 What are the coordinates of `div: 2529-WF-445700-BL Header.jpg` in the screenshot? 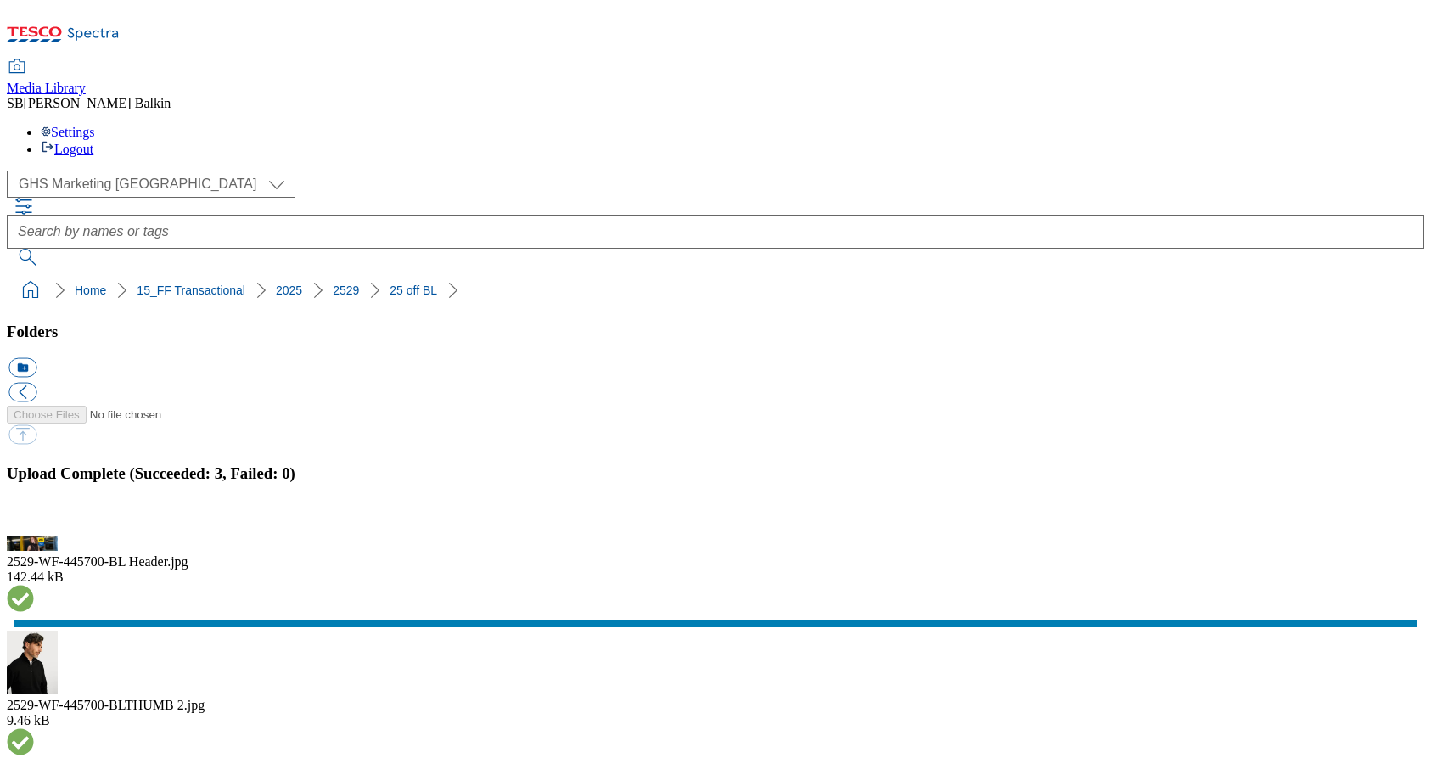 It's located at (715, 562).